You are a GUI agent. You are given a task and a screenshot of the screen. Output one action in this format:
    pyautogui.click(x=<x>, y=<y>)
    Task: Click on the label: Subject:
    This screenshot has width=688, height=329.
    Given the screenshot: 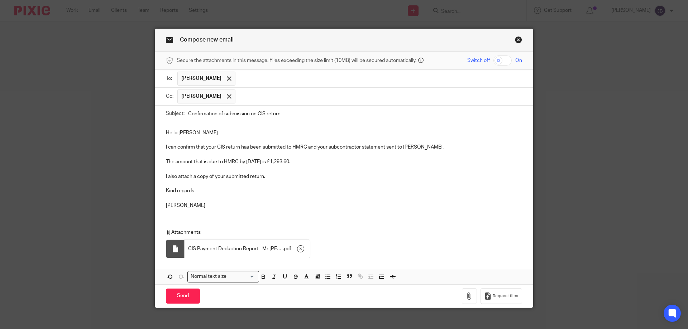 What is the action you would take?
    pyautogui.click(x=175, y=114)
    